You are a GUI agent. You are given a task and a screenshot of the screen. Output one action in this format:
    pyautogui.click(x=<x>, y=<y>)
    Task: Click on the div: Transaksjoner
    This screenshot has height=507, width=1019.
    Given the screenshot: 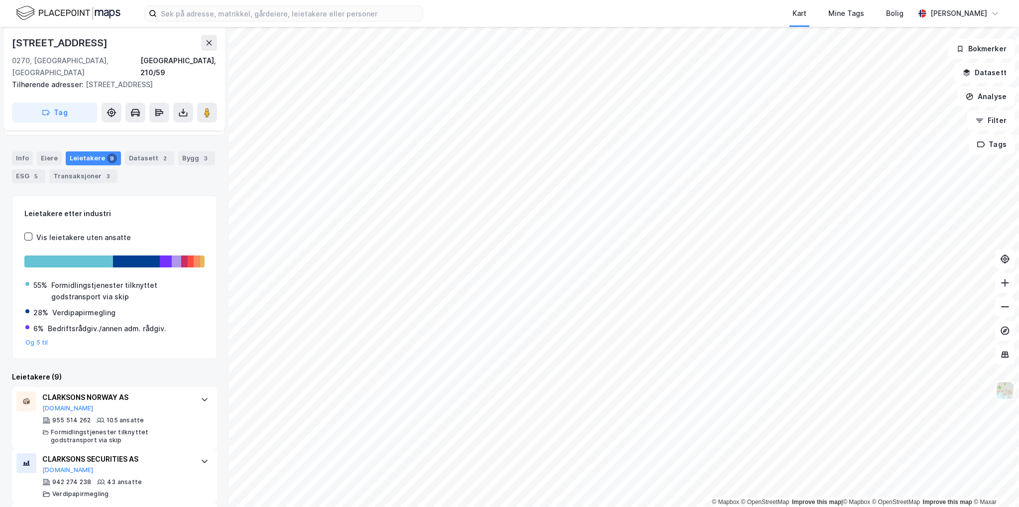 What is the action you would take?
    pyautogui.click(x=83, y=176)
    